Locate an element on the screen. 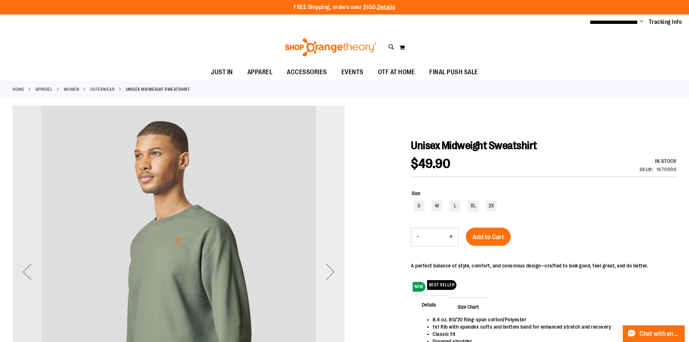  a: ACCESSORIES is located at coordinates (307, 72).